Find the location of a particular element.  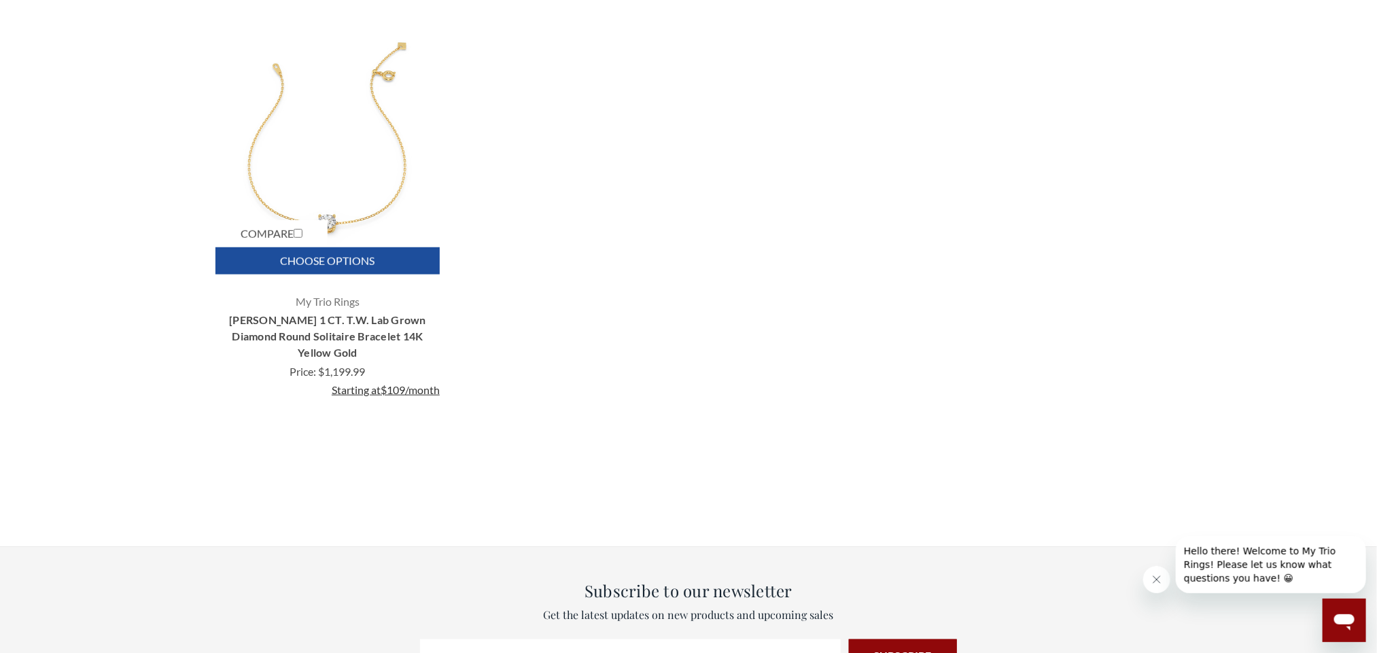

h3: Subscribe to our newsletter is located at coordinates (688, 591).